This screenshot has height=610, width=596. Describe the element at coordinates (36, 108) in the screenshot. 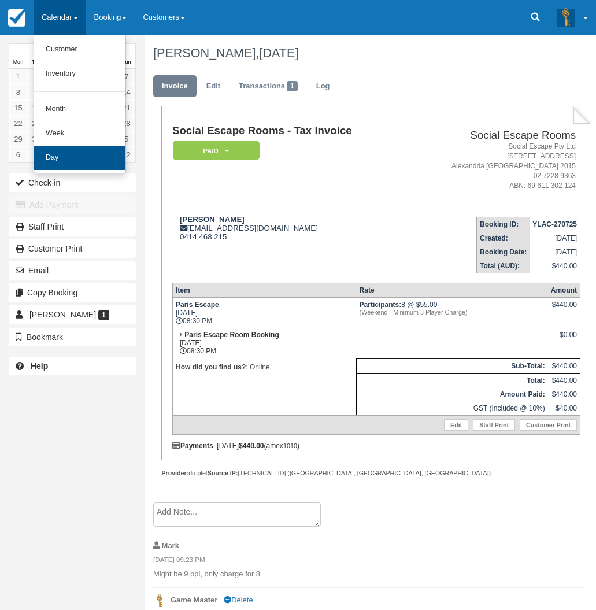

I see `a: 16` at that location.